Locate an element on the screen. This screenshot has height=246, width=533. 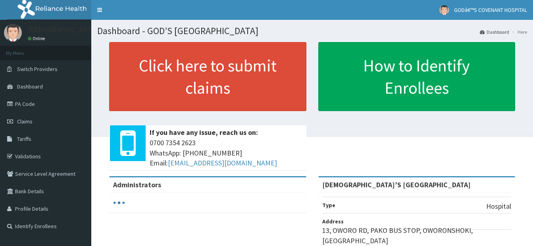
span: Switch Providers is located at coordinates (37, 69).